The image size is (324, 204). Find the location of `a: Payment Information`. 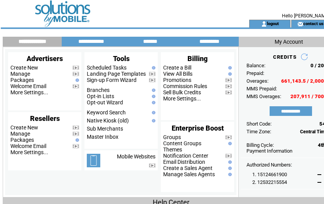

a: Payment Information is located at coordinates (269, 150).